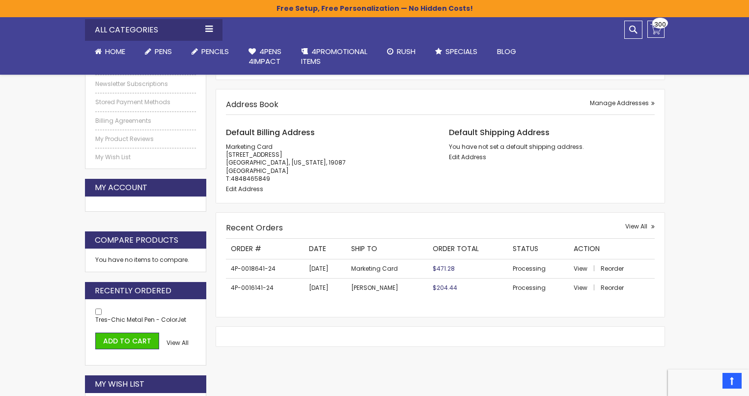  I want to click on span: 300, so click(660, 24).